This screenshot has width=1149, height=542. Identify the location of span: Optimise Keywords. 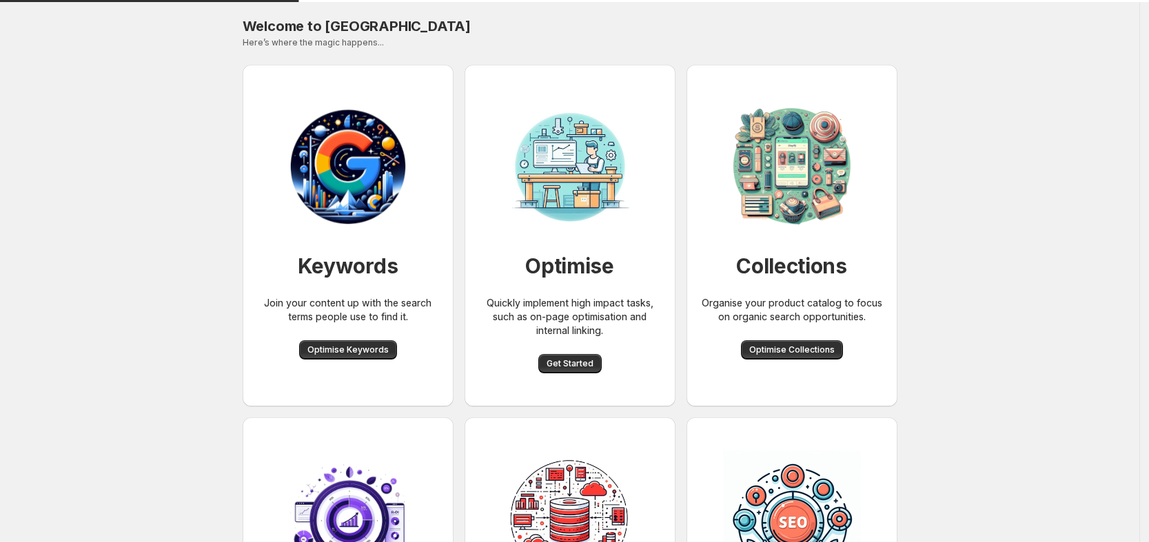
(348, 350).